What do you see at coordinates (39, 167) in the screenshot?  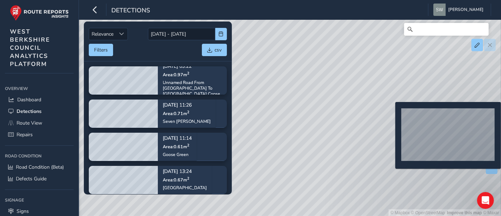 I see `a: Road Condition (Beta)` at bounding box center [39, 167].